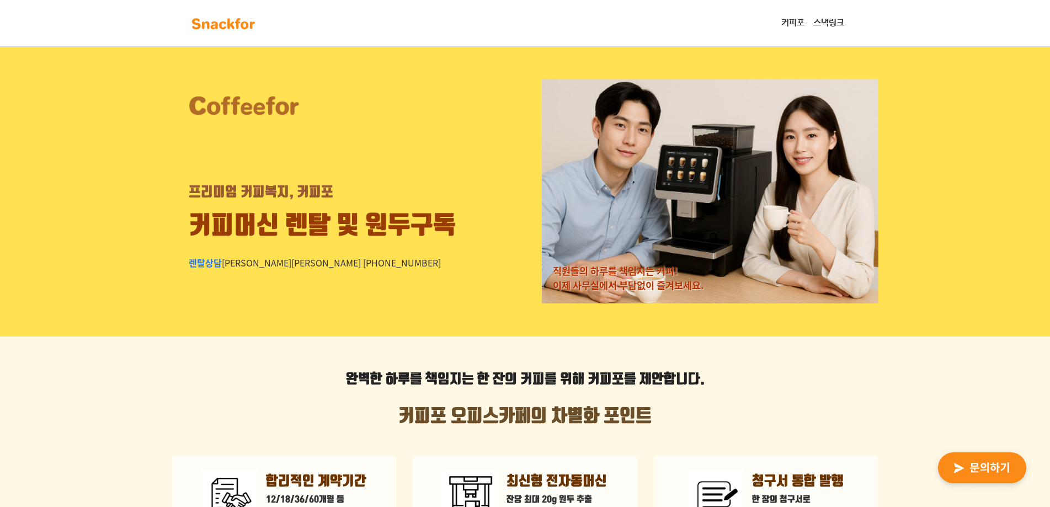 The height and width of the screenshot is (507, 1050). Describe the element at coordinates (223, 24) in the screenshot. I see `img: background-main-color.svg` at that location.